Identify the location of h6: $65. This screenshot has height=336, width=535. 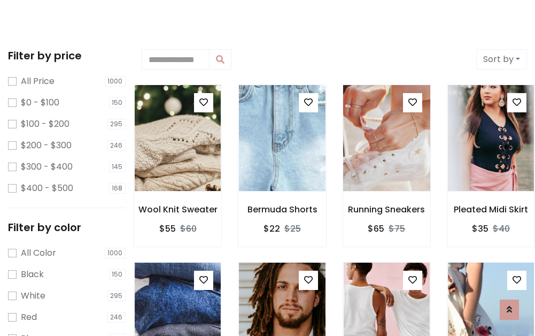
(376, 228).